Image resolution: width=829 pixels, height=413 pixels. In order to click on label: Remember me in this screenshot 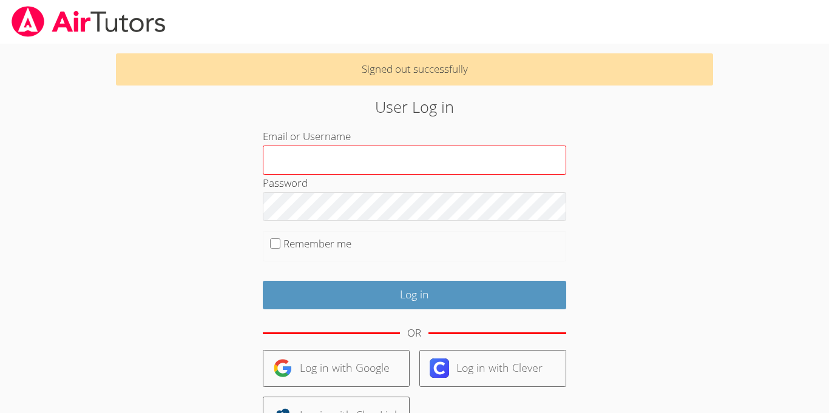, I will do `click(317, 243)`.